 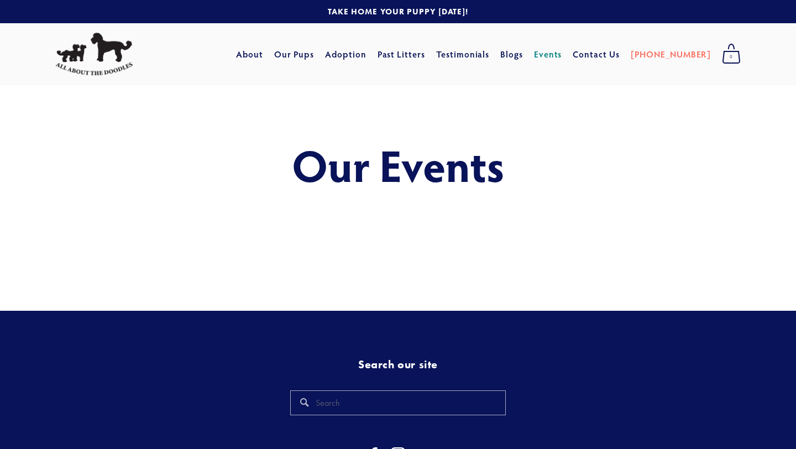 I want to click on img: All About The Doodles, so click(x=94, y=54).